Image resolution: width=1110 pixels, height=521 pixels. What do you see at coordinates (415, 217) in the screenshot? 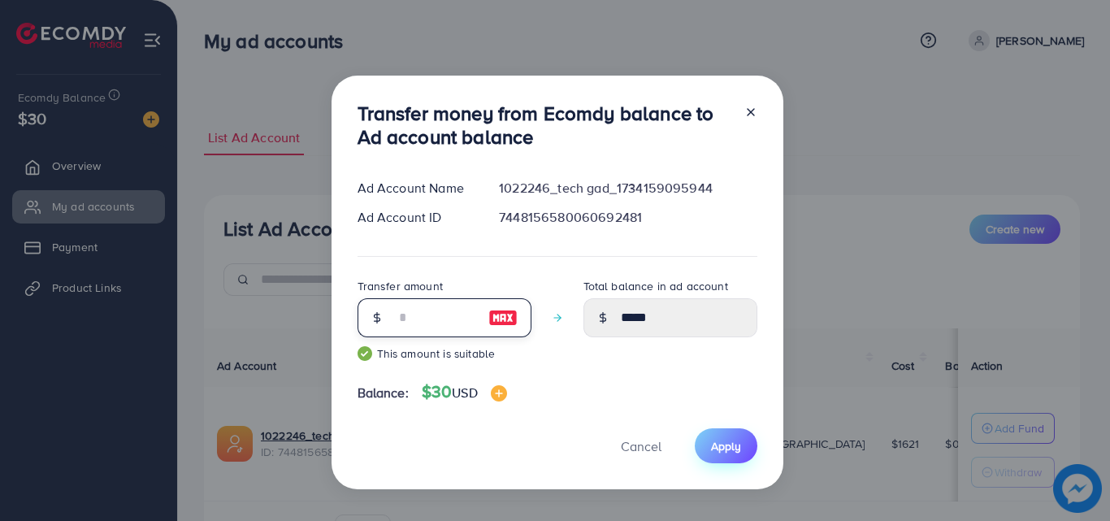
I see `div: Ad Account ID` at bounding box center [415, 217].